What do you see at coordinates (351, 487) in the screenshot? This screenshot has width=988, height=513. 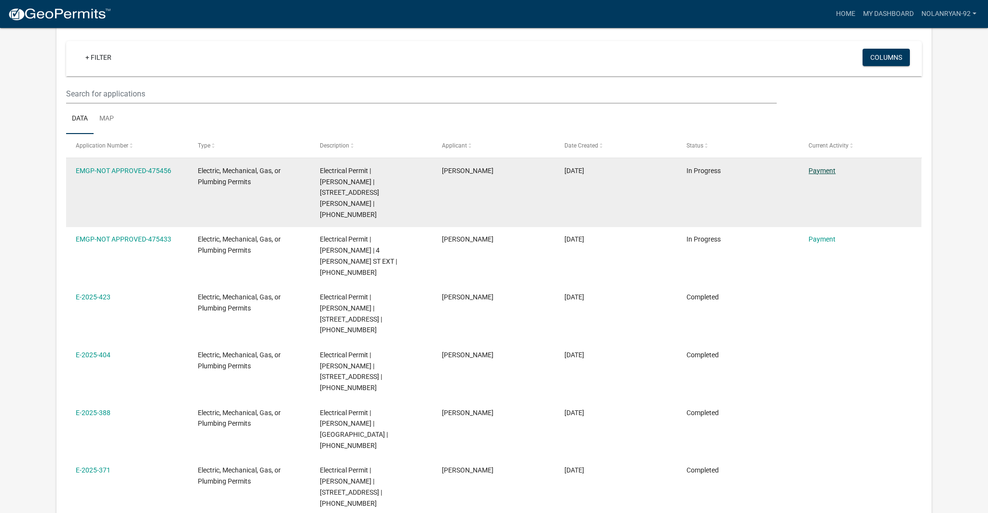 I see `span: Electrical Permit | Nolan Swartzentruber | 97 EDGEWOOD DR | 107-00-00-028` at bounding box center [351, 487].